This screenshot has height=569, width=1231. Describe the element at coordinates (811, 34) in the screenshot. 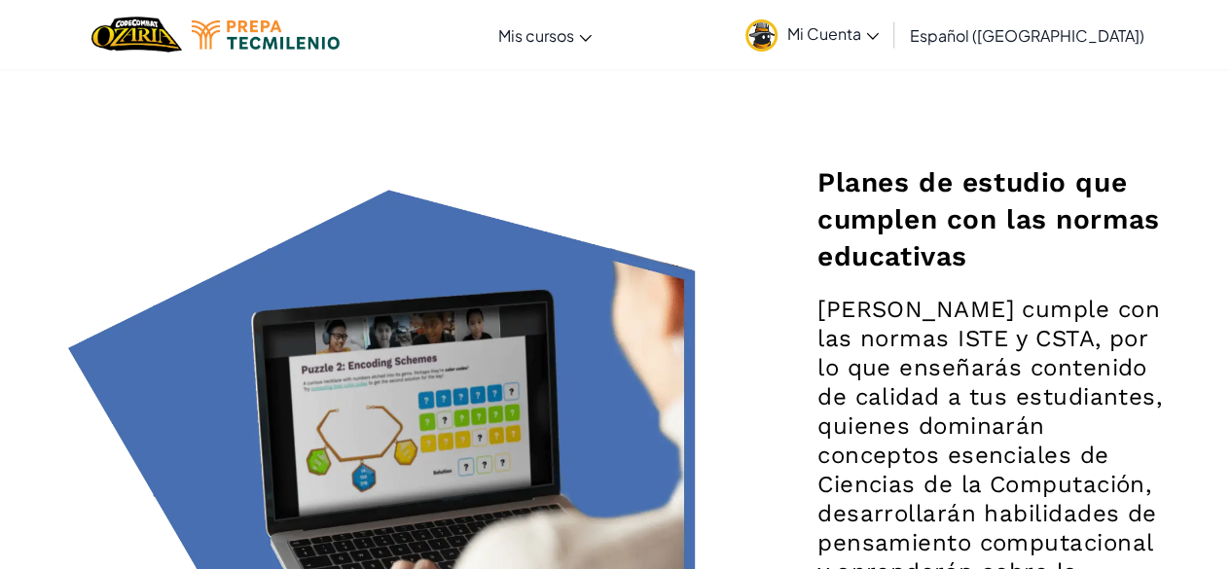

I see `a: Mi Cuenta` at that location.